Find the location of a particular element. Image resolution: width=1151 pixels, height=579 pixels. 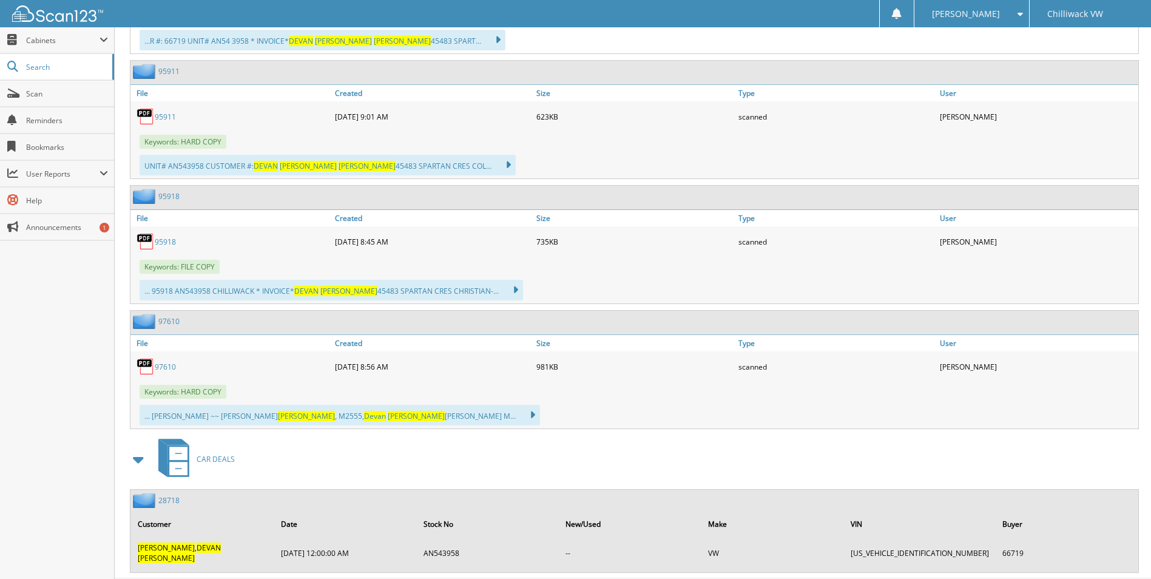

td: VW is located at coordinates (772, 553).